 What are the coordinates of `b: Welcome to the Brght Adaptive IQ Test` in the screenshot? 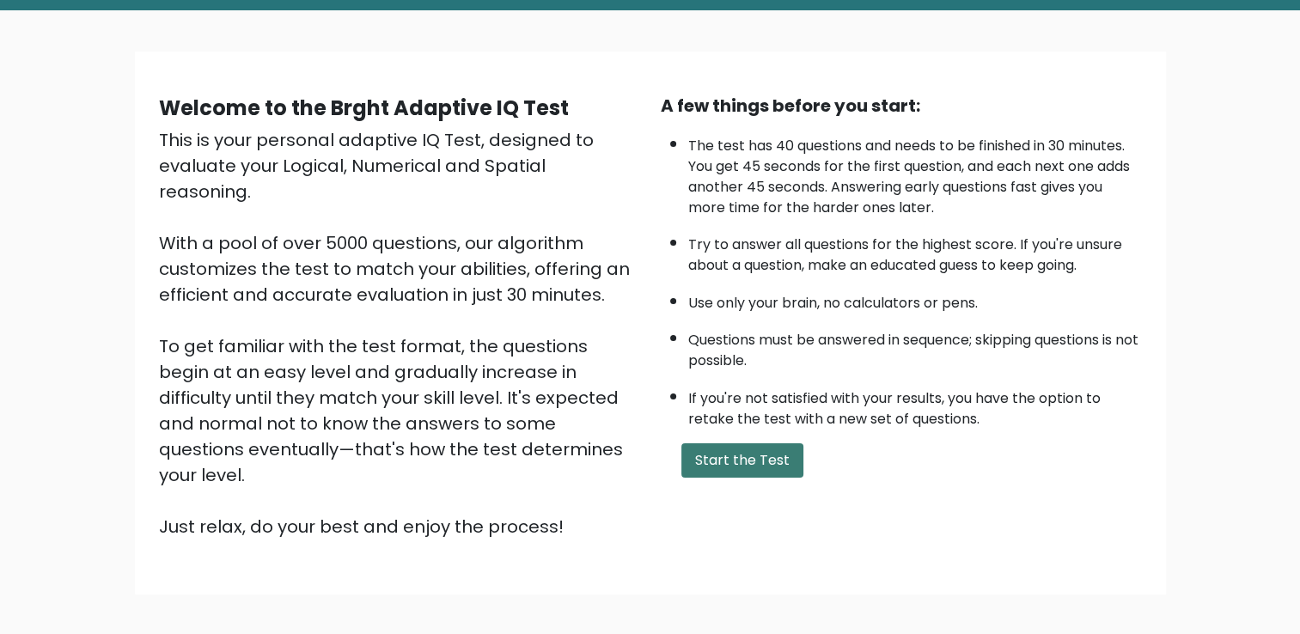 It's located at (364, 107).